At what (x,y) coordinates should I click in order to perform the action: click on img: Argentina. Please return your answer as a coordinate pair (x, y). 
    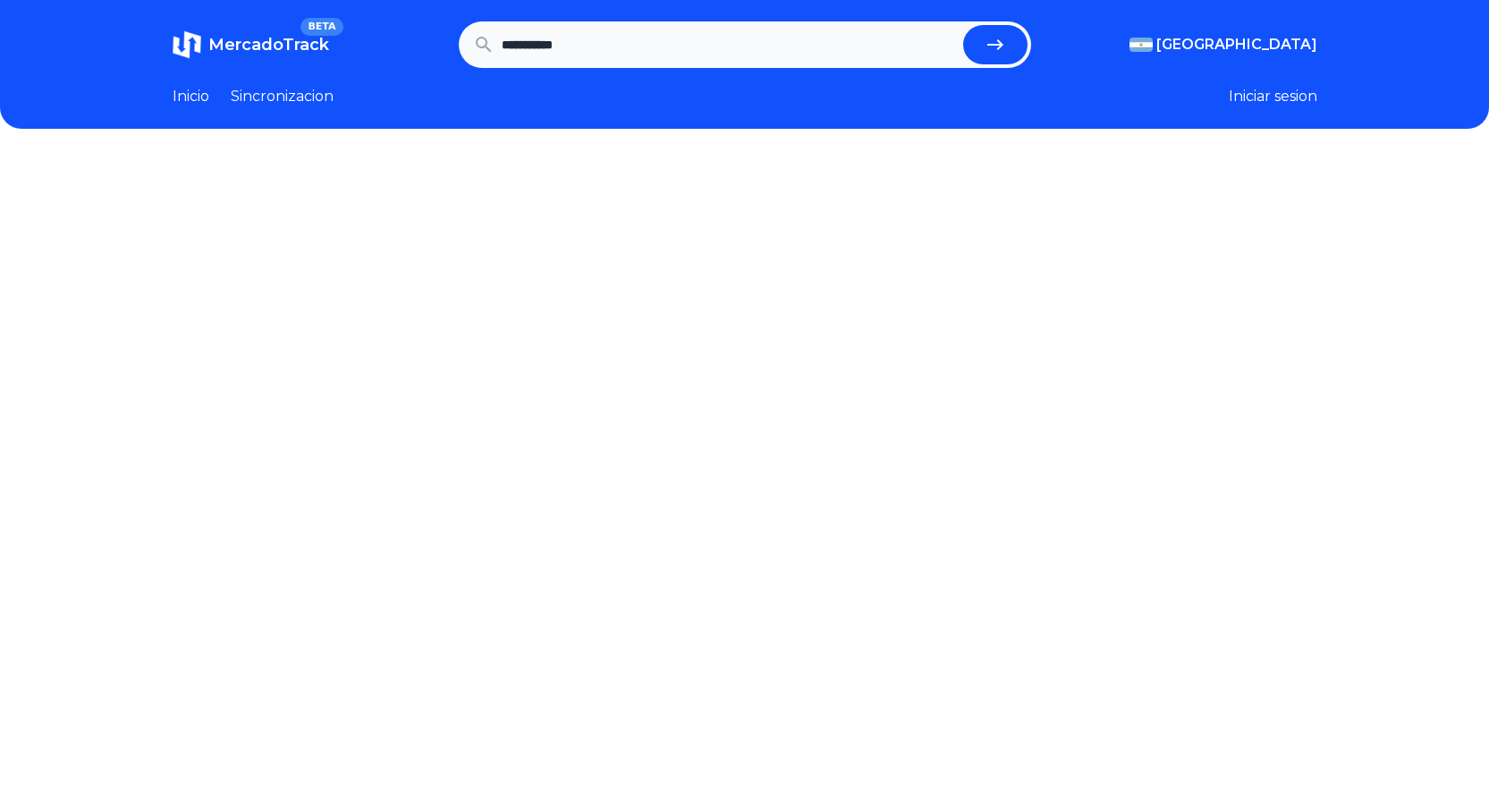
    Looking at the image, I should click on (1141, 44).